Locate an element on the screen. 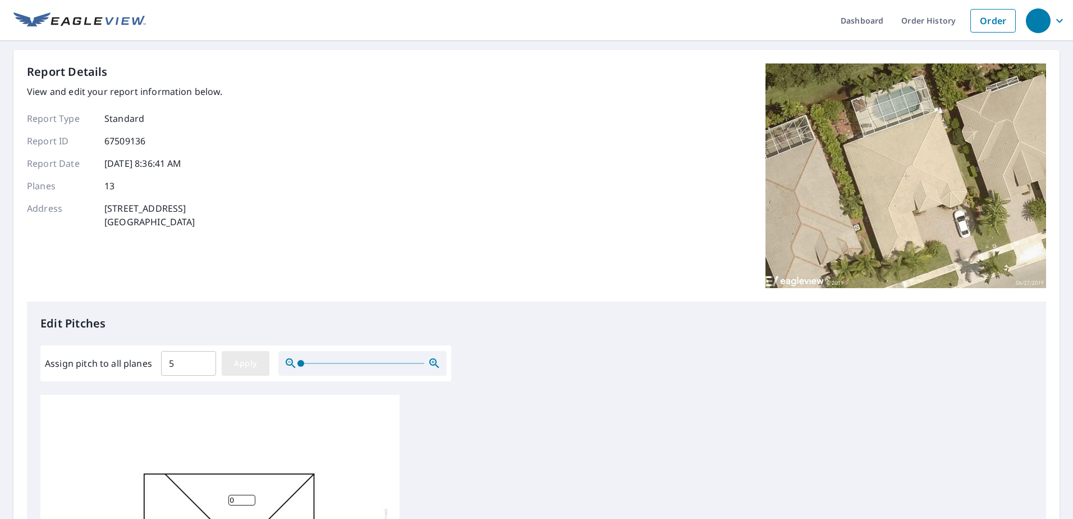 The height and width of the screenshot is (519, 1073). p: Address is located at coordinates (61, 215).